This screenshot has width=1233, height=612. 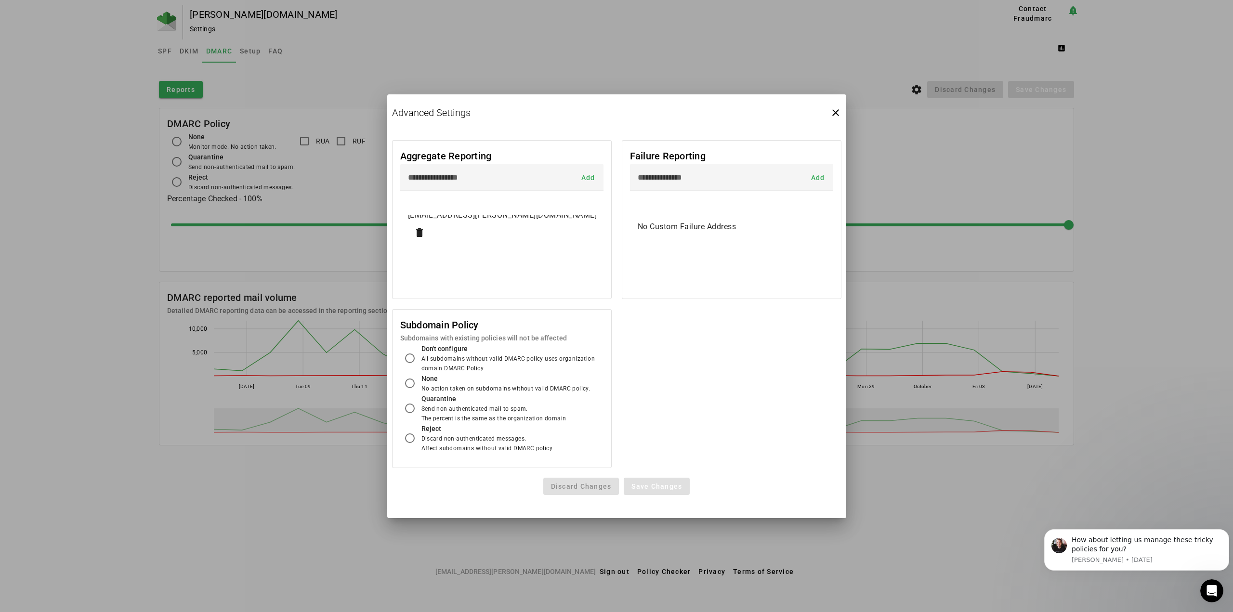 What do you see at coordinates (431, 113) in the screenshot?
I see `h2: Advanced Settings` at bounding box center [431, 113].